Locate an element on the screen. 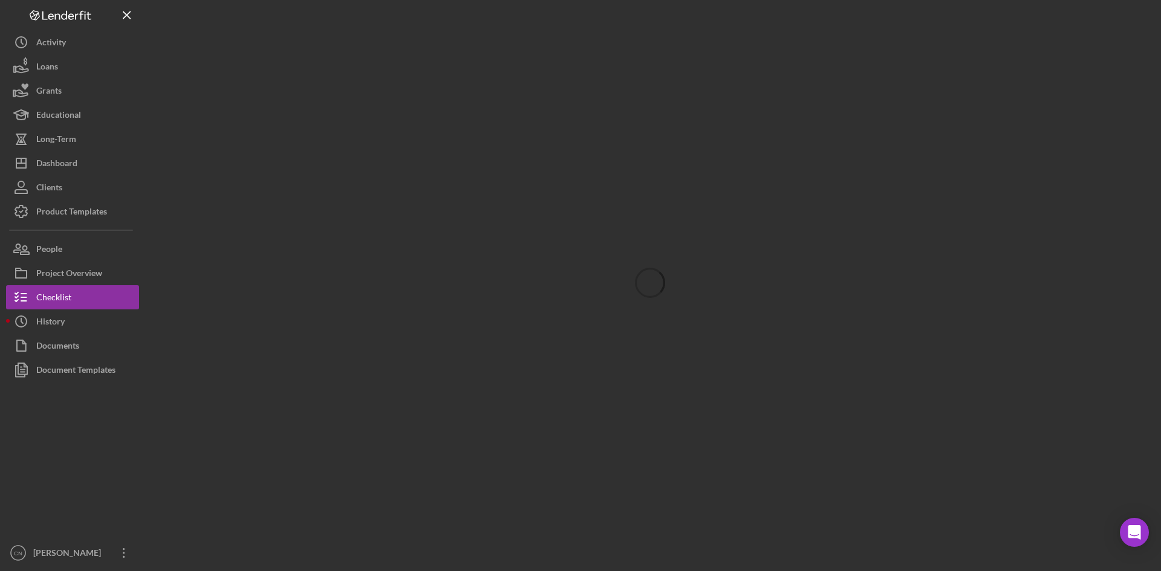  button: People is located at coordinates (73, 249).